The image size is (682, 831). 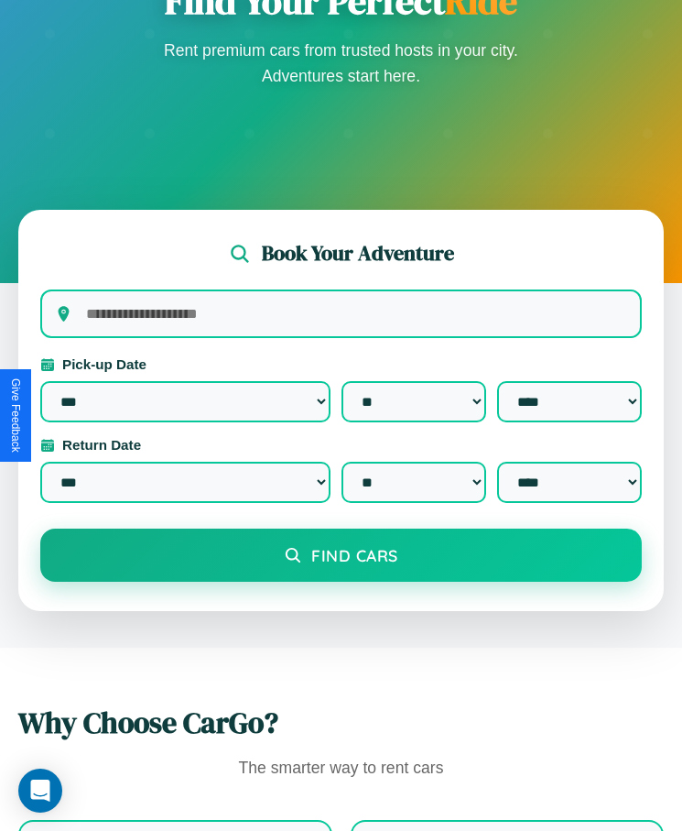 What do you see at coordinates (341, 444) in the screenshot?
I see `label: Return Date` at bounding box center [341, 444].